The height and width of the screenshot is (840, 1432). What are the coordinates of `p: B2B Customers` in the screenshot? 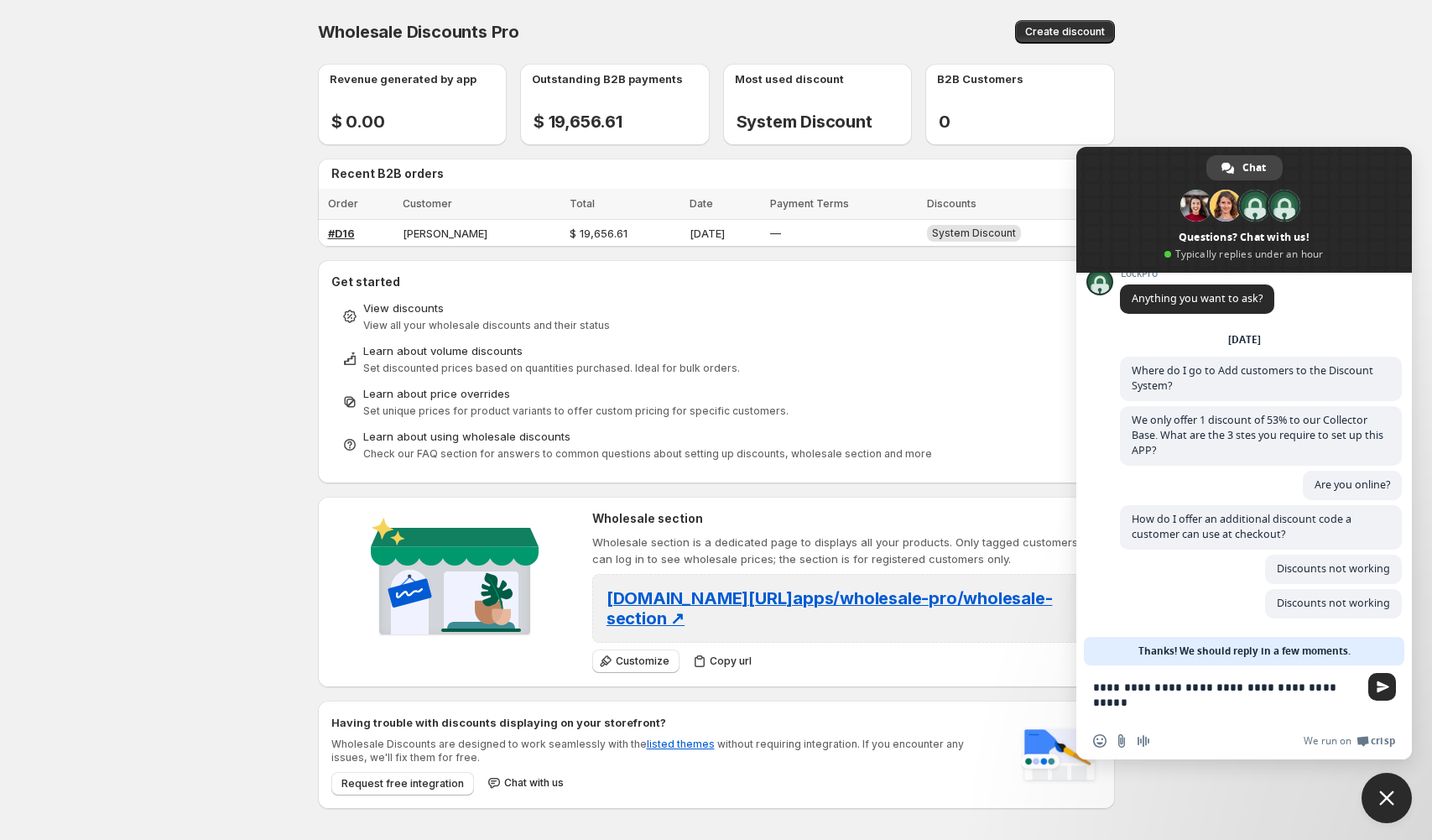 It's located at (980, 79).